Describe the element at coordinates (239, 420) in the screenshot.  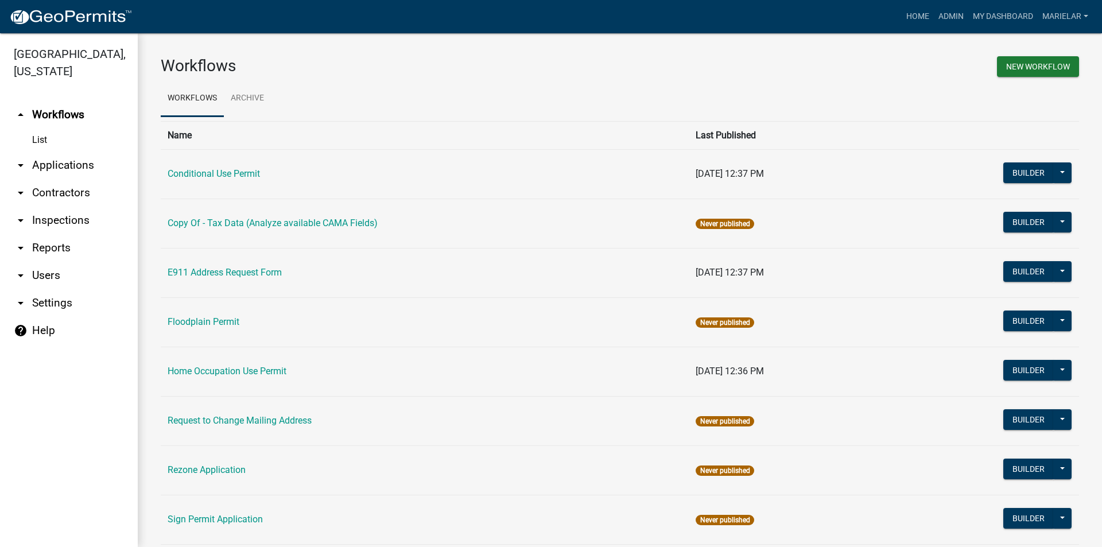
I see `a: Request to Change Mailing Address` at that location.